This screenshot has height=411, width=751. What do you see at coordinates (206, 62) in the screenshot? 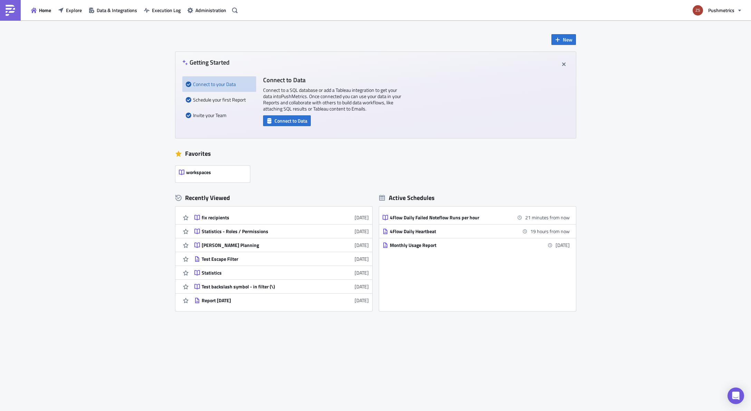
I see `h4: Getting Started` at bounding box center [206, 62].